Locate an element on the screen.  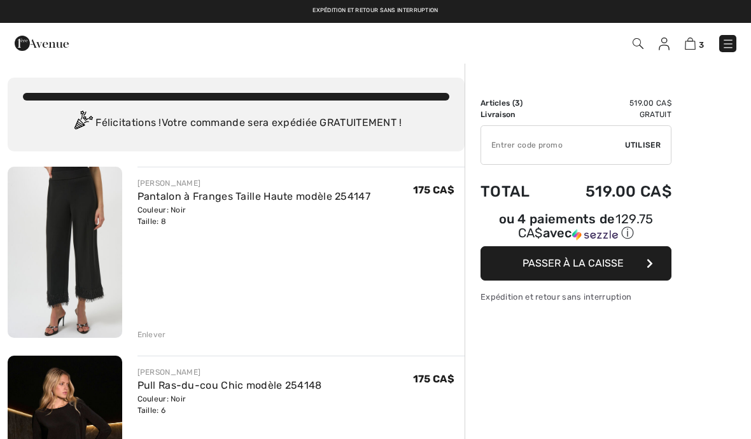
td: Livraison is located at coordinates (515, 115).